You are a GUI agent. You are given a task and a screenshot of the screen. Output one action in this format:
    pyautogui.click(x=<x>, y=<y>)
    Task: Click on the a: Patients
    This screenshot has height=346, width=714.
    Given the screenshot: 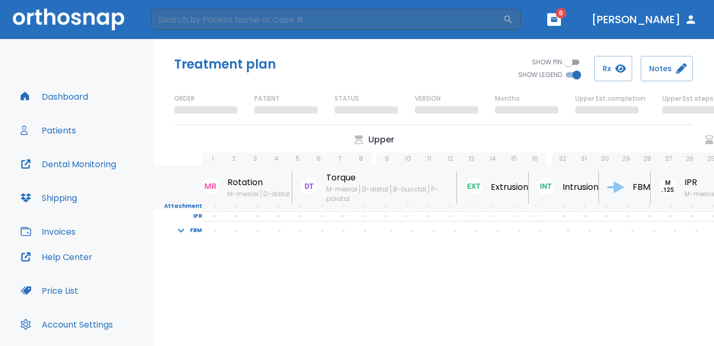 What is the action you would take?
    pyautogui.click(x=48, y=130)
    